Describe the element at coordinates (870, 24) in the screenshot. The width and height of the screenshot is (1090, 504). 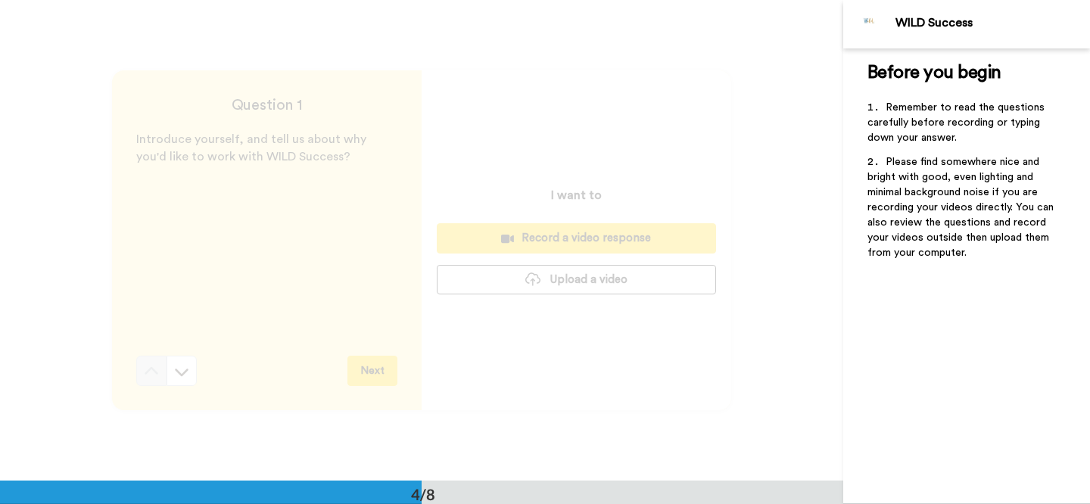
I see `img: Profile Image` at that location.